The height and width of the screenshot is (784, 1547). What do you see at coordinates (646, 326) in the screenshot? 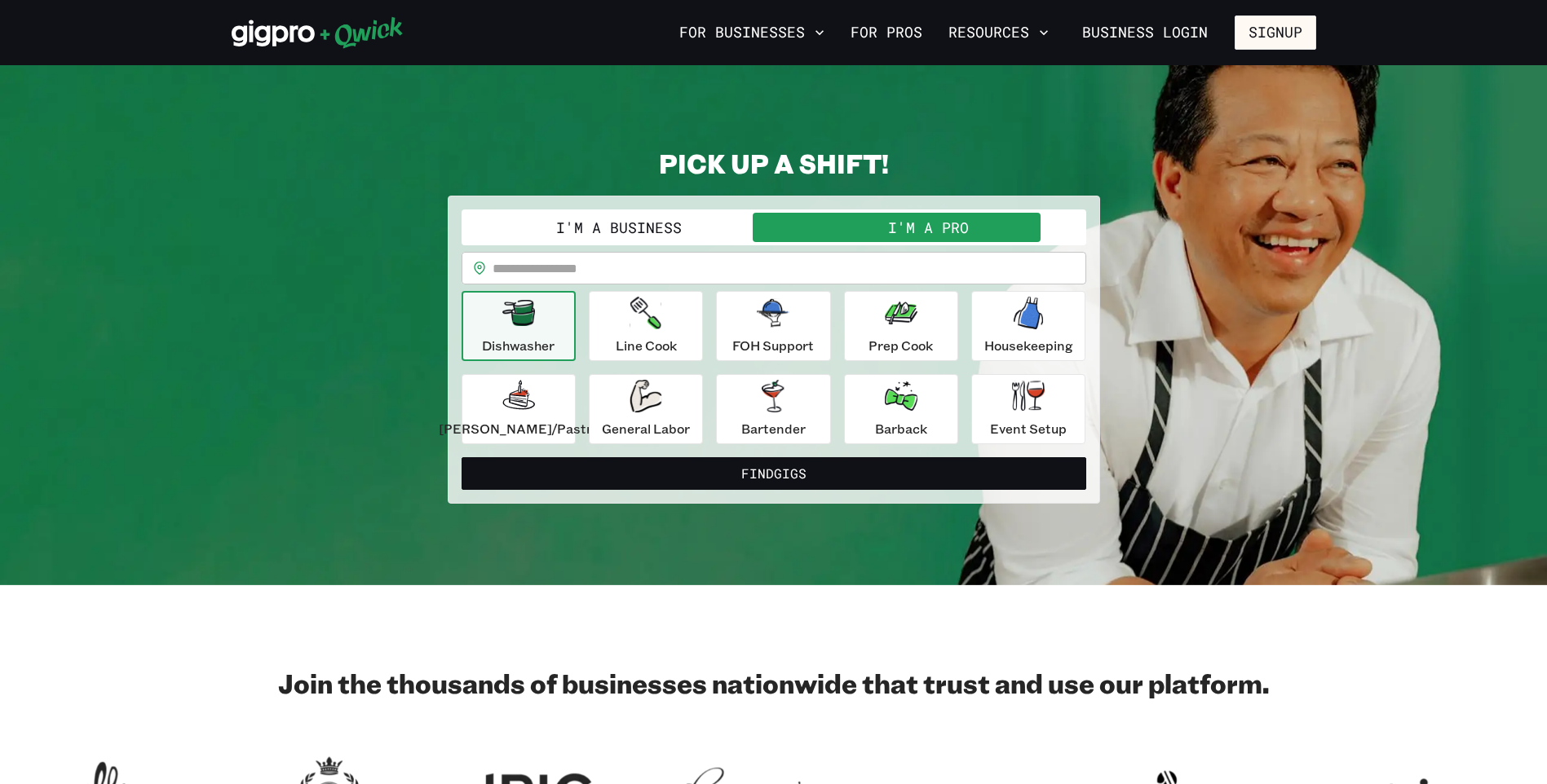
I see `button: Line Cook` at bounding box center [646, 326].